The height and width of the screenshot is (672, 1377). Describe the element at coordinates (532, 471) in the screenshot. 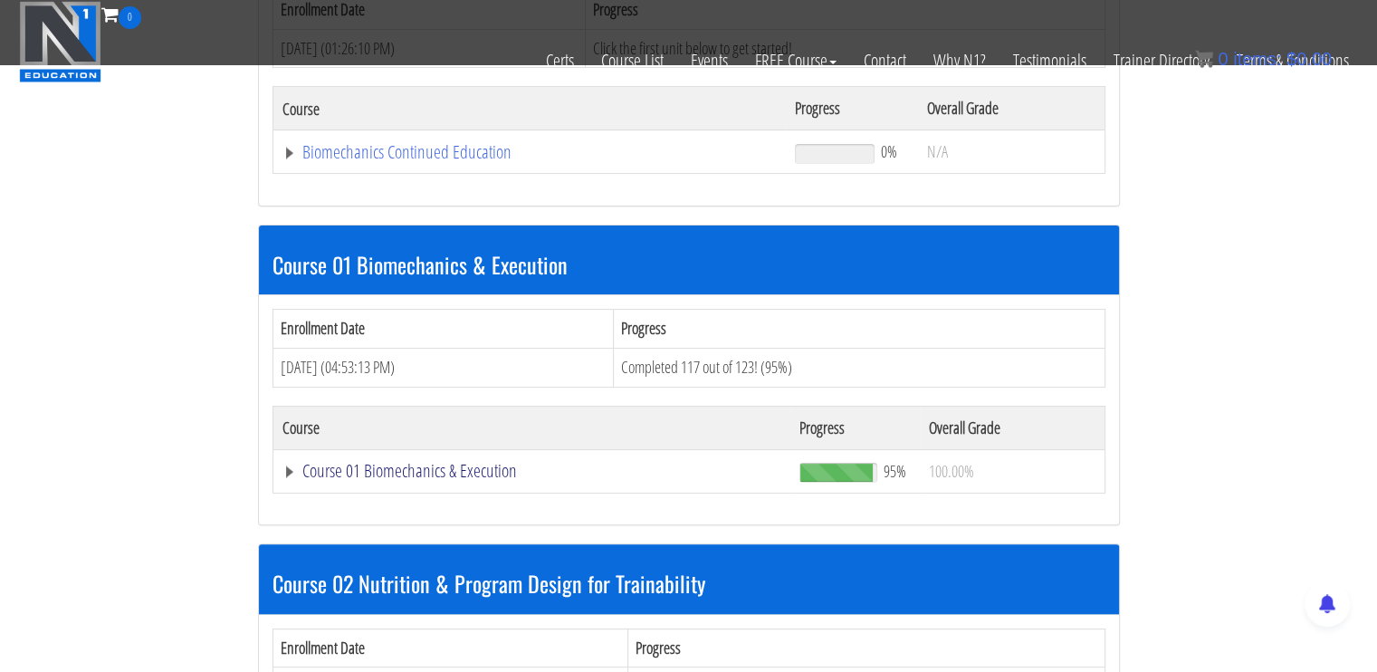

I see `a: Course 01 Biomechanics & Execution` at that location.